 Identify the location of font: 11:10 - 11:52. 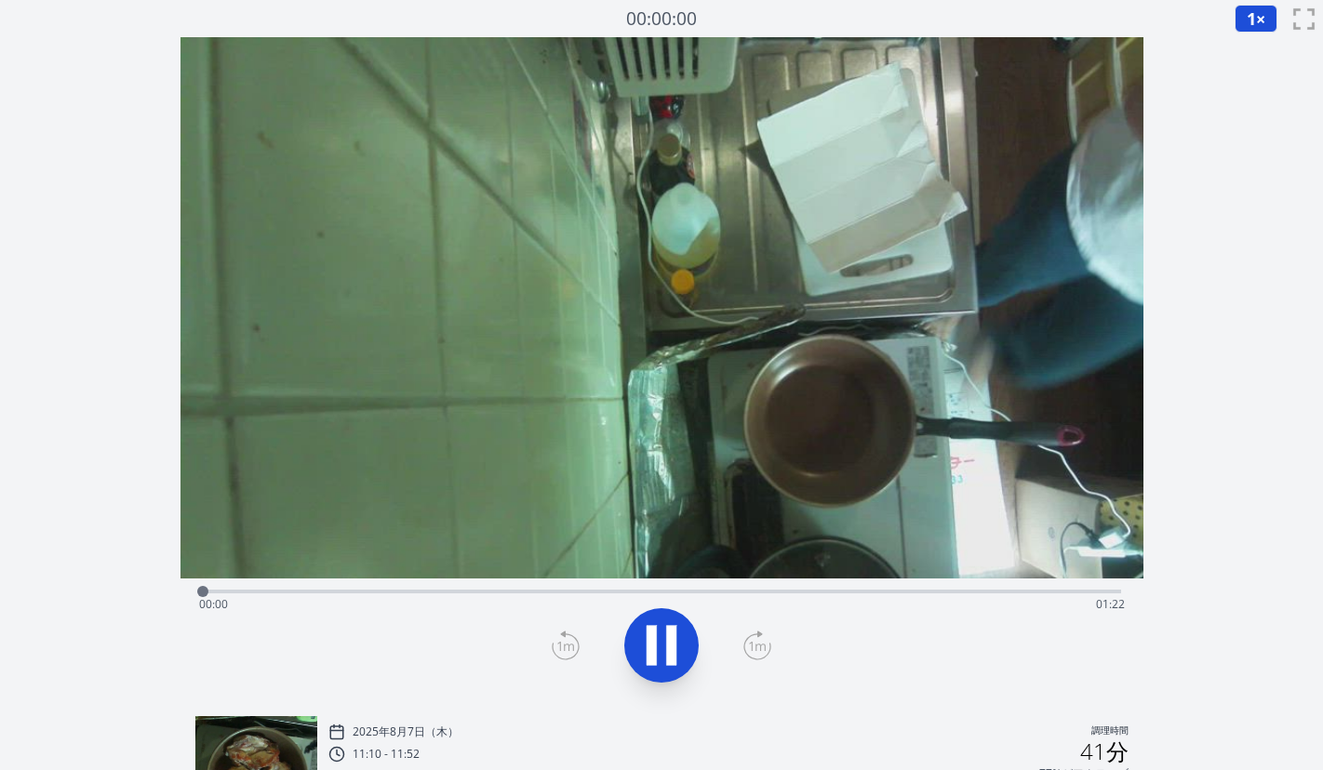
(386, 753).